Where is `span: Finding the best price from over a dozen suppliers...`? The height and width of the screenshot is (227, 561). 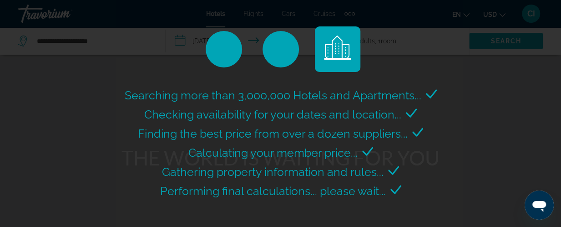 span: Finding the best price from over a dozen suppliers... is located at coordinates (273, 133).